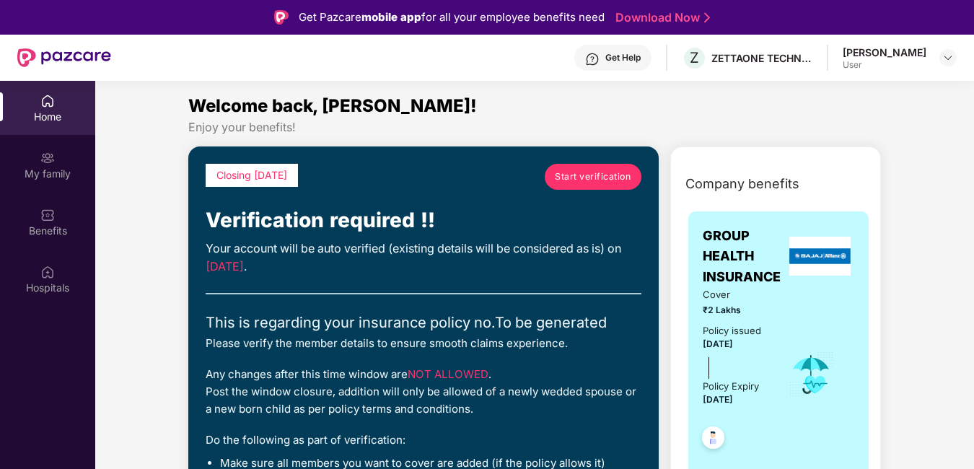 This screenshot has width=974, height=469. What do you see at coordinates (820, 256) in the screenshot?
I see `img: insurerLogo` at bounding box center [820, 256].